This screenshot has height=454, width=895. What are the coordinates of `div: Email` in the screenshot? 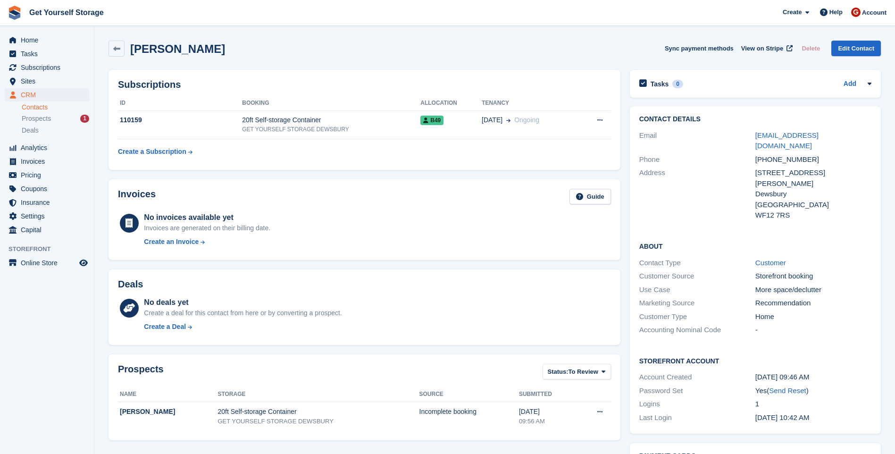 It's located at (698, 141).